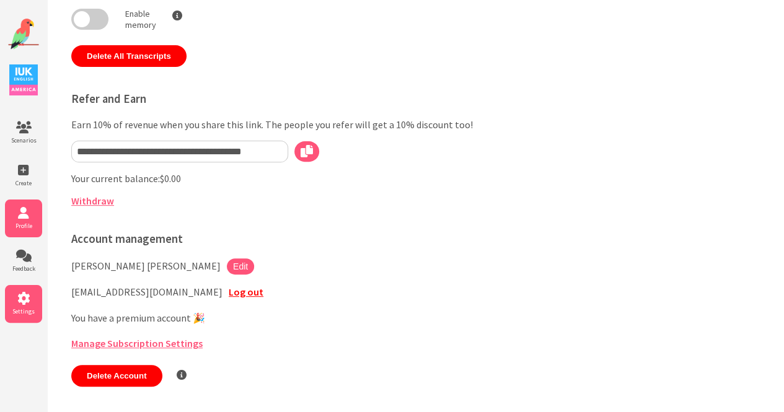  What do you see at coordinates (24, 140) in the screenshot?
I see `span: Scenarios` at bounding box center [24, 140].